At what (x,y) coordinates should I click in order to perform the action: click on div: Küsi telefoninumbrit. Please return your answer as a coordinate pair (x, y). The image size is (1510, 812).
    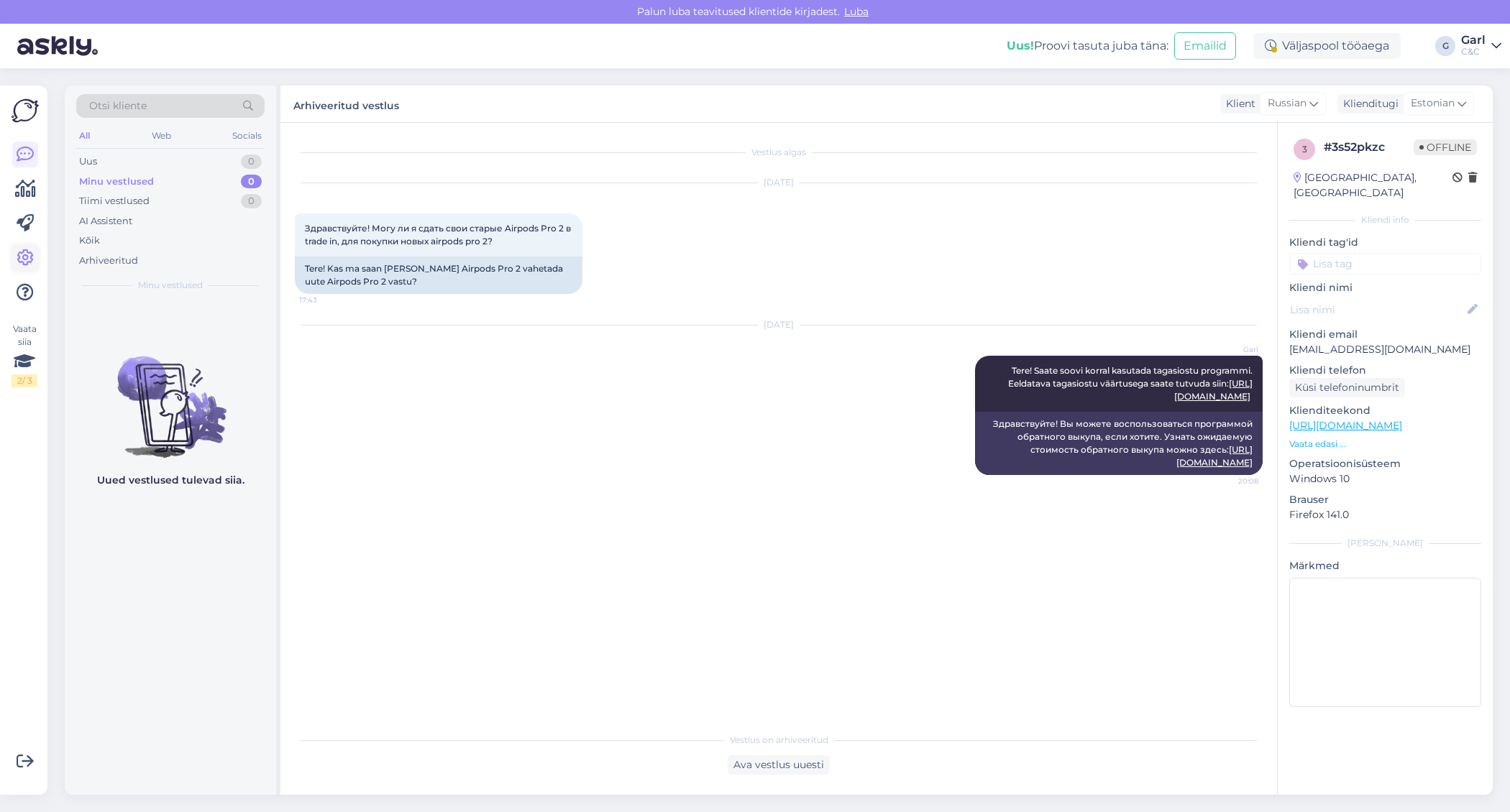
    Looking at the image, I should click on (1347, 388).